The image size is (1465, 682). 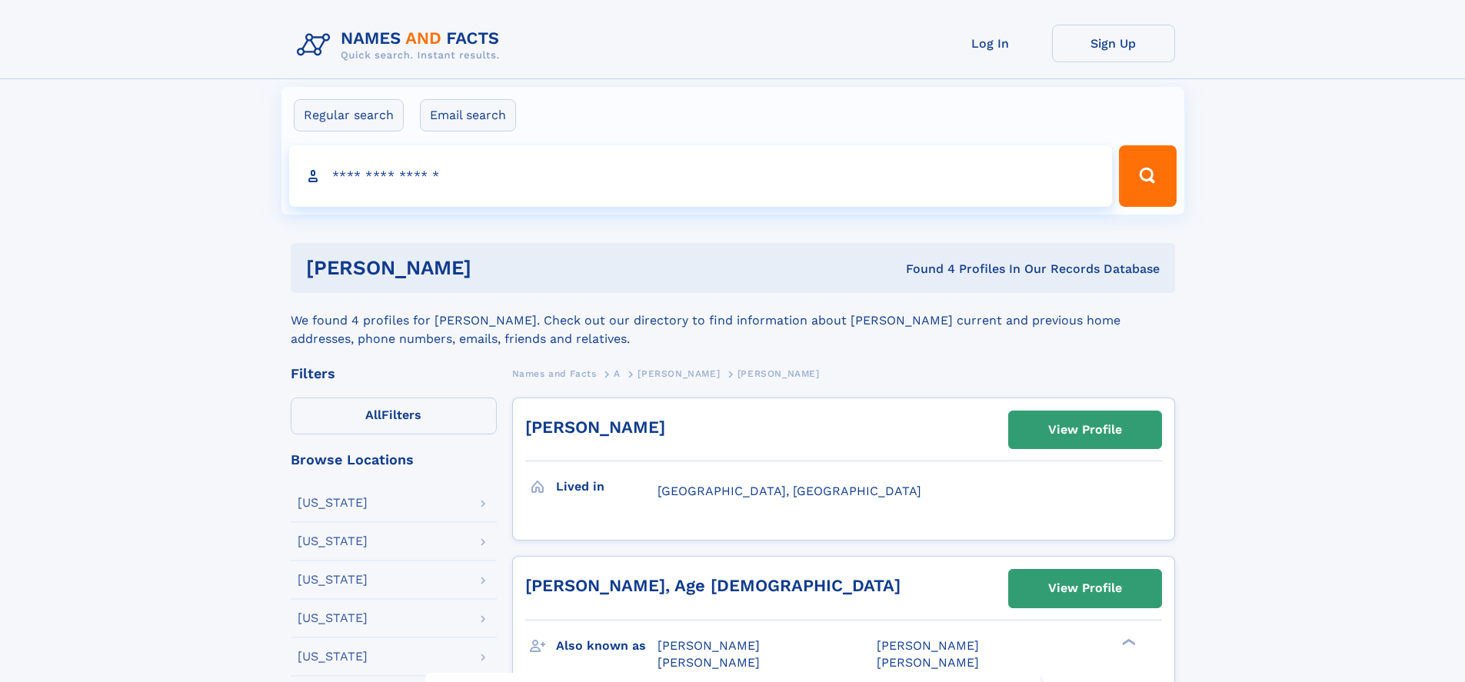 I want to click on h3: Lived in, so click(x=607, y=487).